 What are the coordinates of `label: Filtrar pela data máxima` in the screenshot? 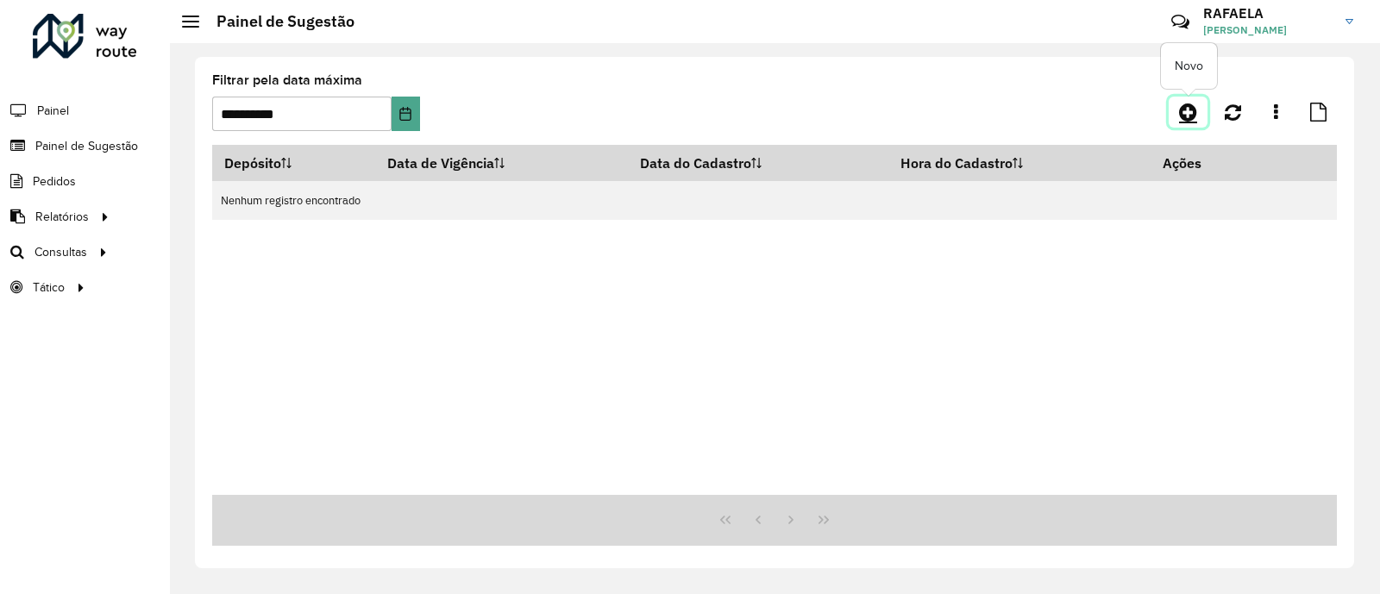 It's located at (287, 80).